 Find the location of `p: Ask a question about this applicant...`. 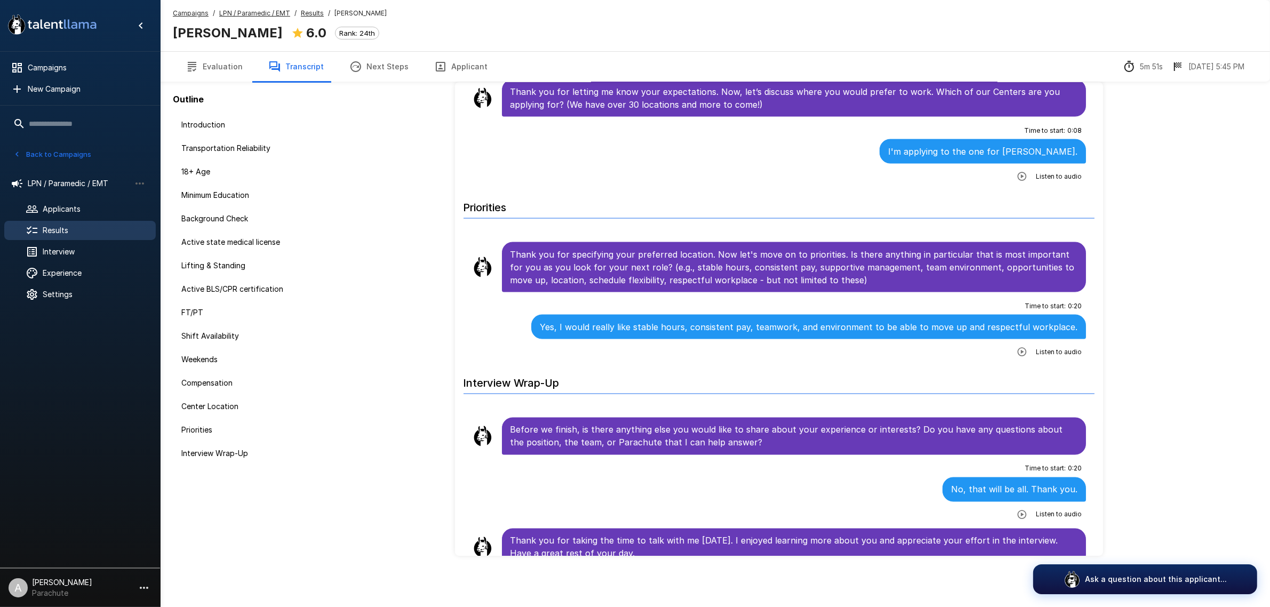

p: Ask a question about this applicant... is located at coordinates (1156, 579).